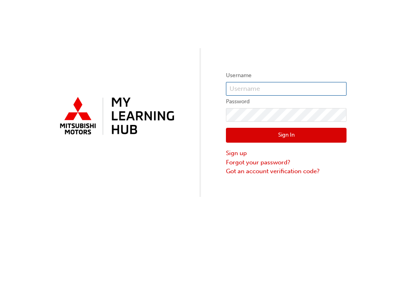  I want to click on a: Sign up, so click(286, 153).